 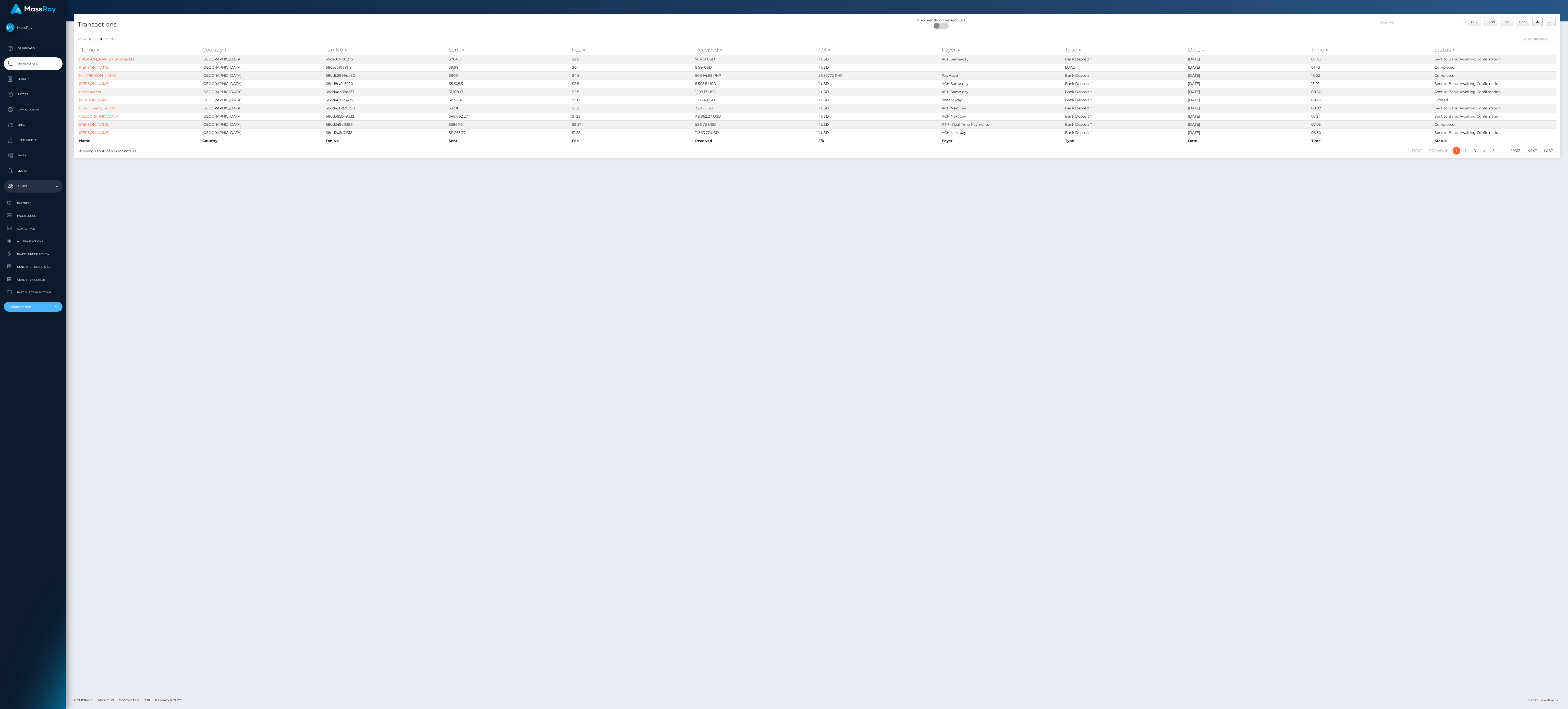 What do you see at coordinates (33, 140) in the screenshot?
I see `a: User Profile` at bounding box center [33, 140].